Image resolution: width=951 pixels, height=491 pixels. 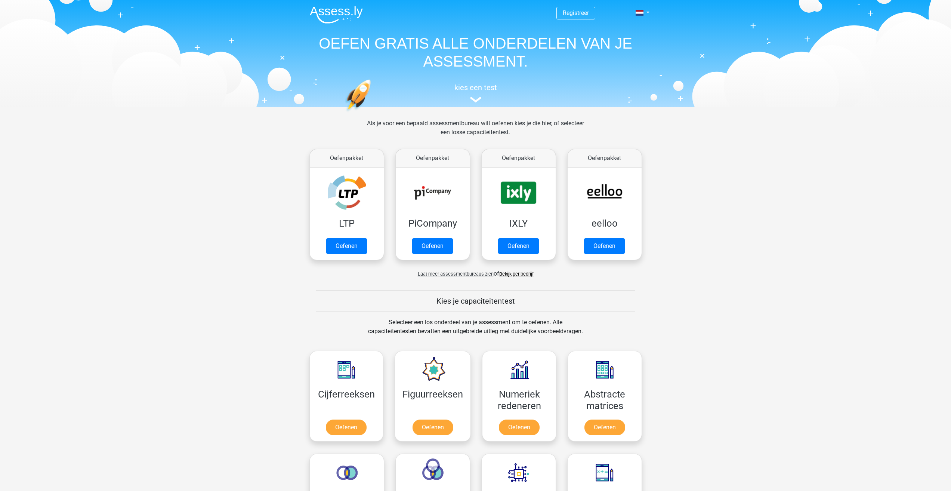 What do you see at coordinates (517, 274) in the screenshot?
I see `a: Bekijk per bedrijf` at bounding box center [517, 274].